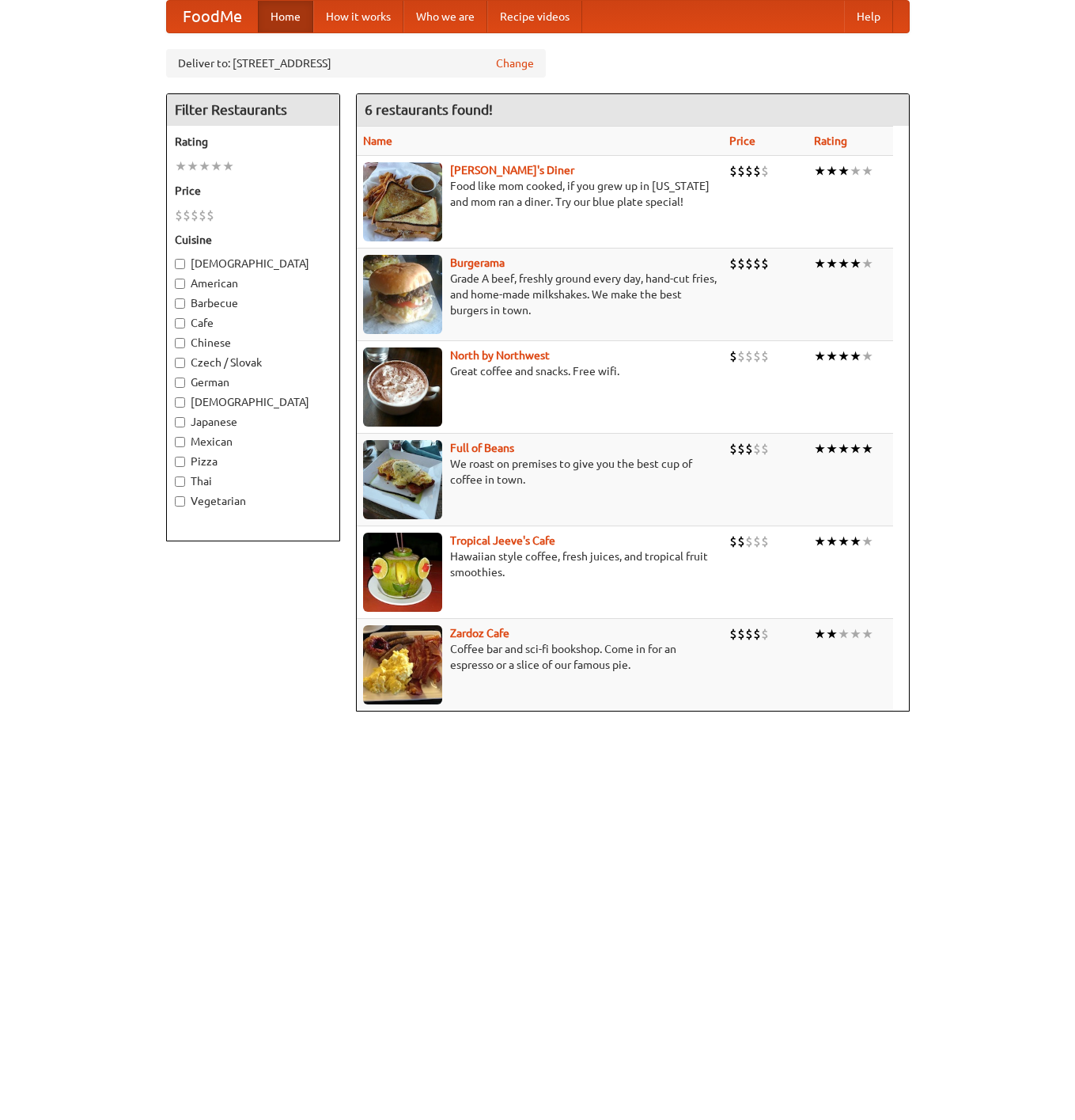 The image size is (1075, 1120). Describe the element at coordinates (253, 382) in the screenshot. I see `label: German` at that location.